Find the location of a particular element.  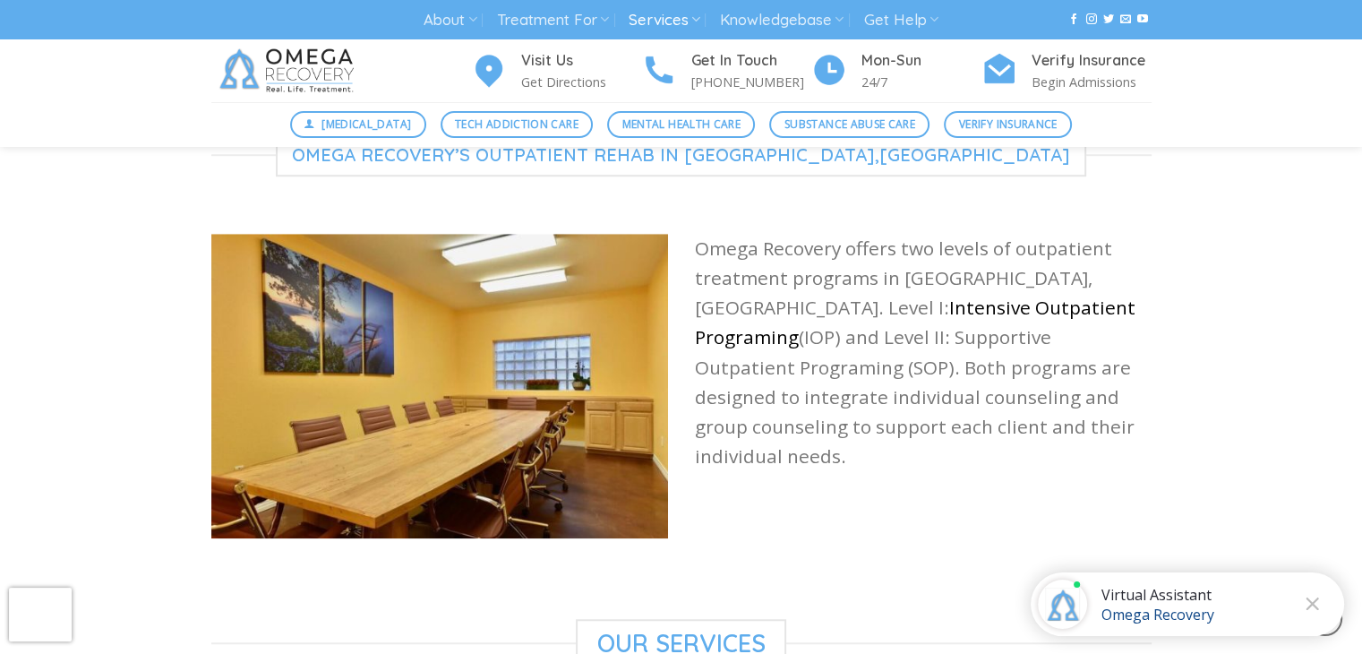

a: Send us an email is located at coordinates (1126, 20).